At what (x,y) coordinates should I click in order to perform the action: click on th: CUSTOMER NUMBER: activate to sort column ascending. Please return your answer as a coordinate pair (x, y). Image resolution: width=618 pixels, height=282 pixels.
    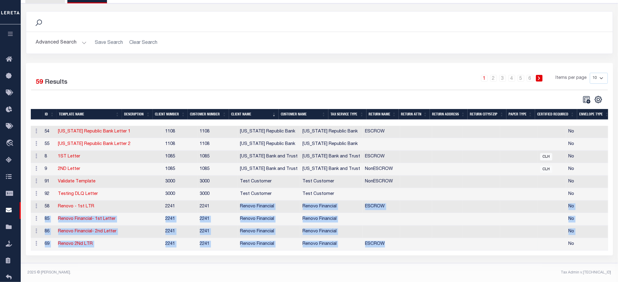
    Looking at the image, I should click on (208, 114).